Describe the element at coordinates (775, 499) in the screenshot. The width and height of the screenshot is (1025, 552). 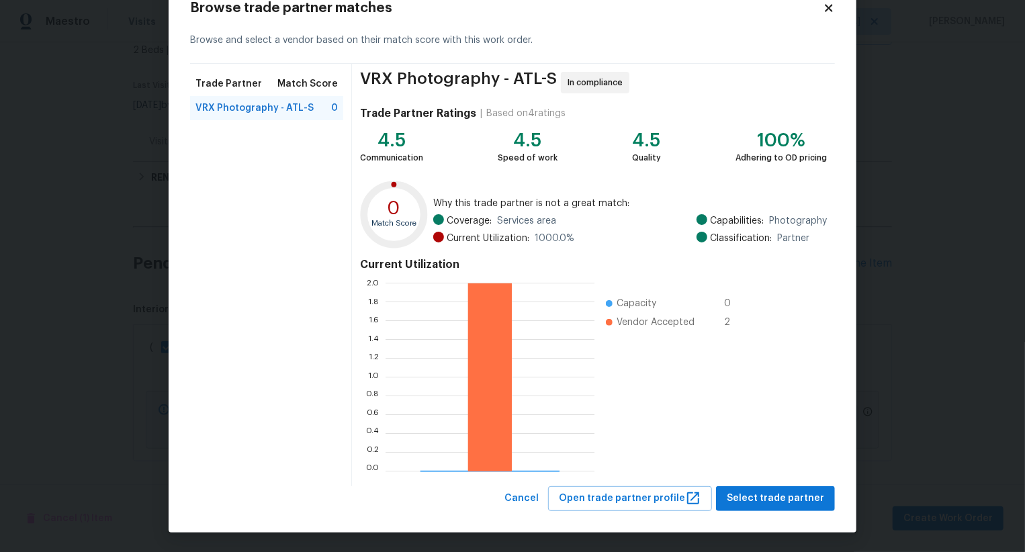
I see `button: Select trade partner` at that location.